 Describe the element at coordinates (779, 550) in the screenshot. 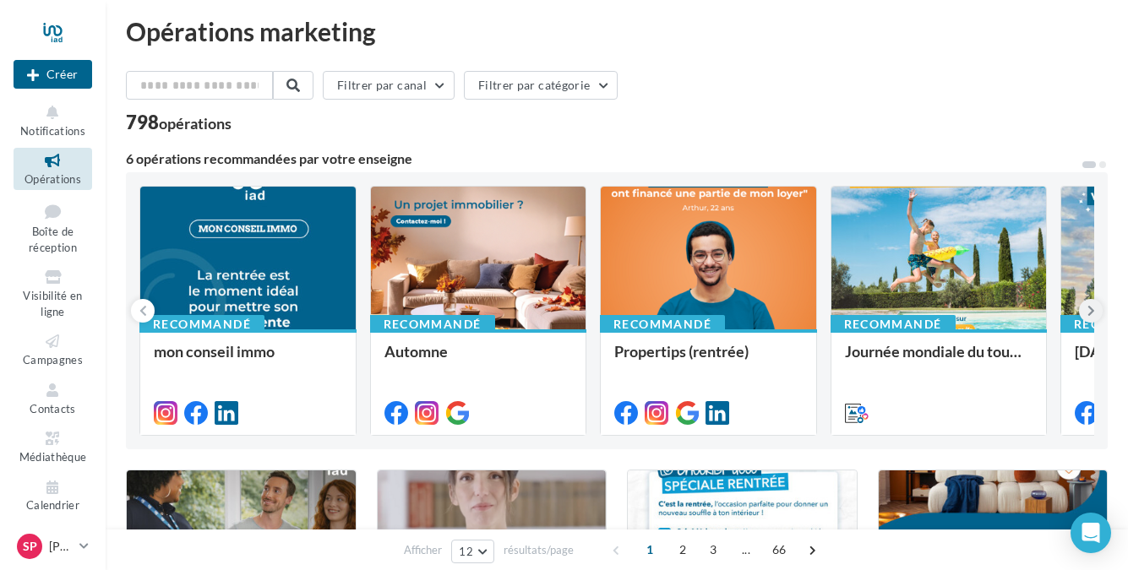

I see `span: 66` at that location.